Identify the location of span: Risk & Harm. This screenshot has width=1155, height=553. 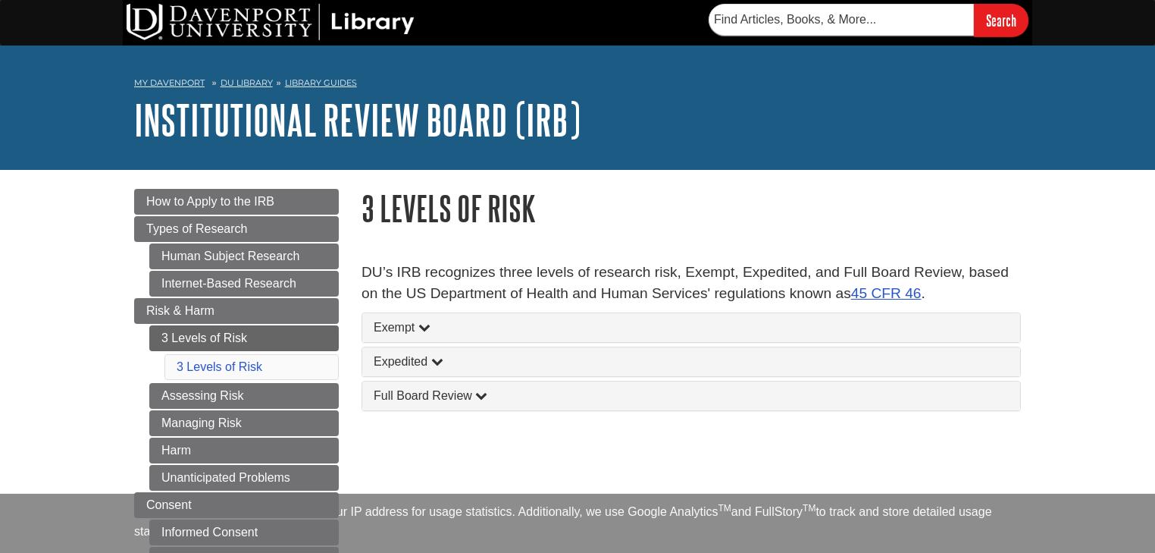
(180, 310).